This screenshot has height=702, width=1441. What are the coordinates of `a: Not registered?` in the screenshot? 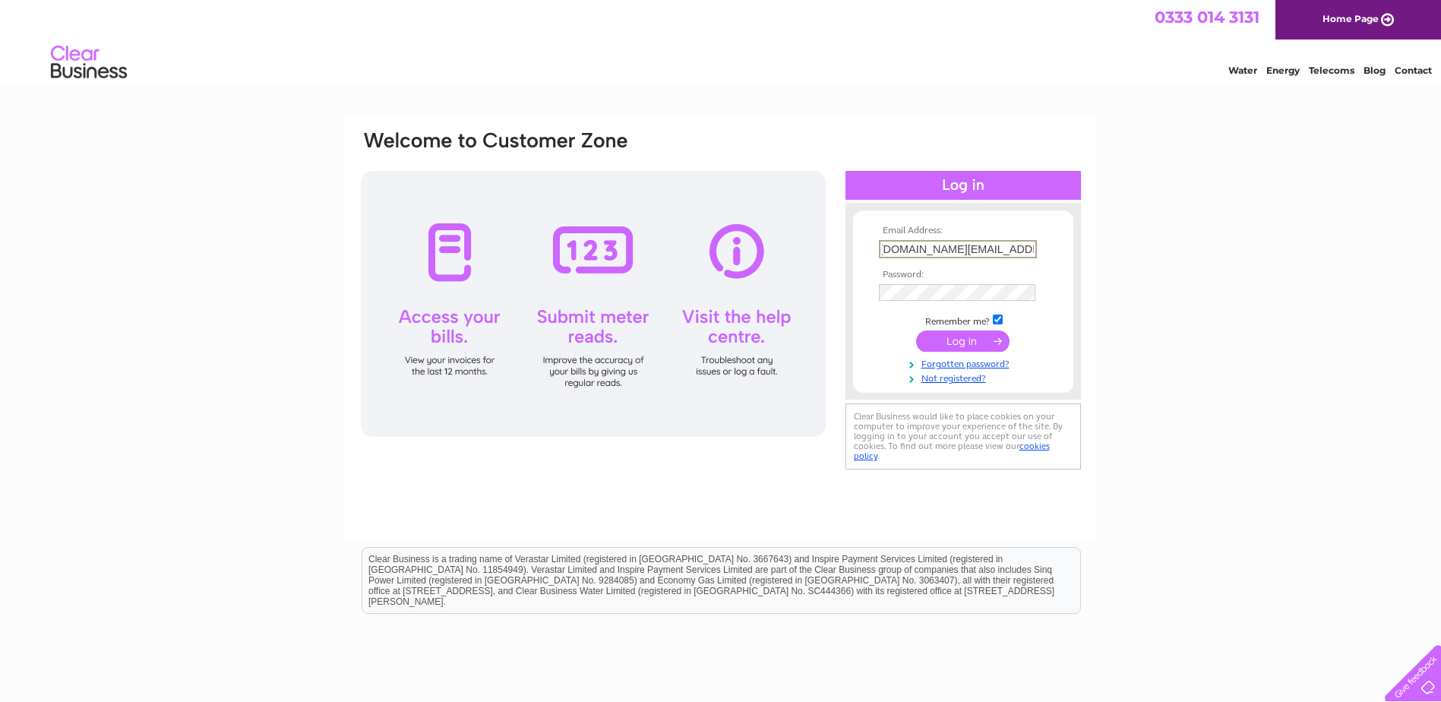 It's located at (965, 377).